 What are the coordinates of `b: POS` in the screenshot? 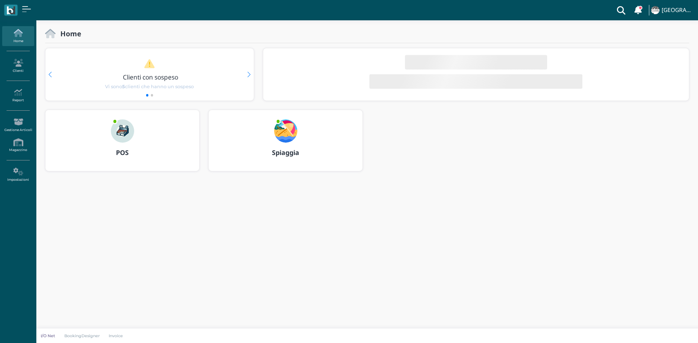 It's located at (122, 153).